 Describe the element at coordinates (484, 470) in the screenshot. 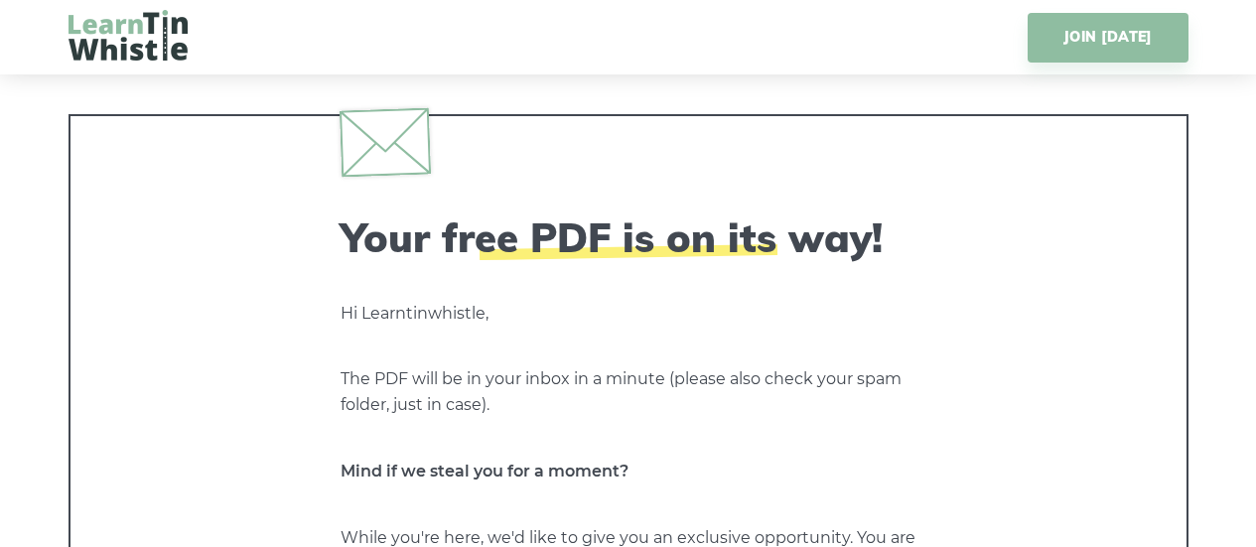

I see `strong: Mind if we steal you for a moment?` at that location.